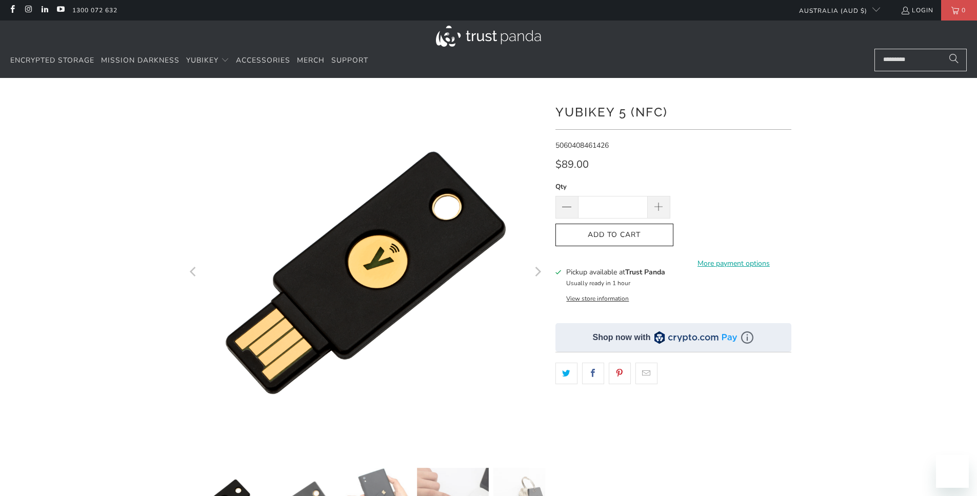  Describe the element at coordinates (598, 299) in the screenshot. I see `button: View store information` at that location.